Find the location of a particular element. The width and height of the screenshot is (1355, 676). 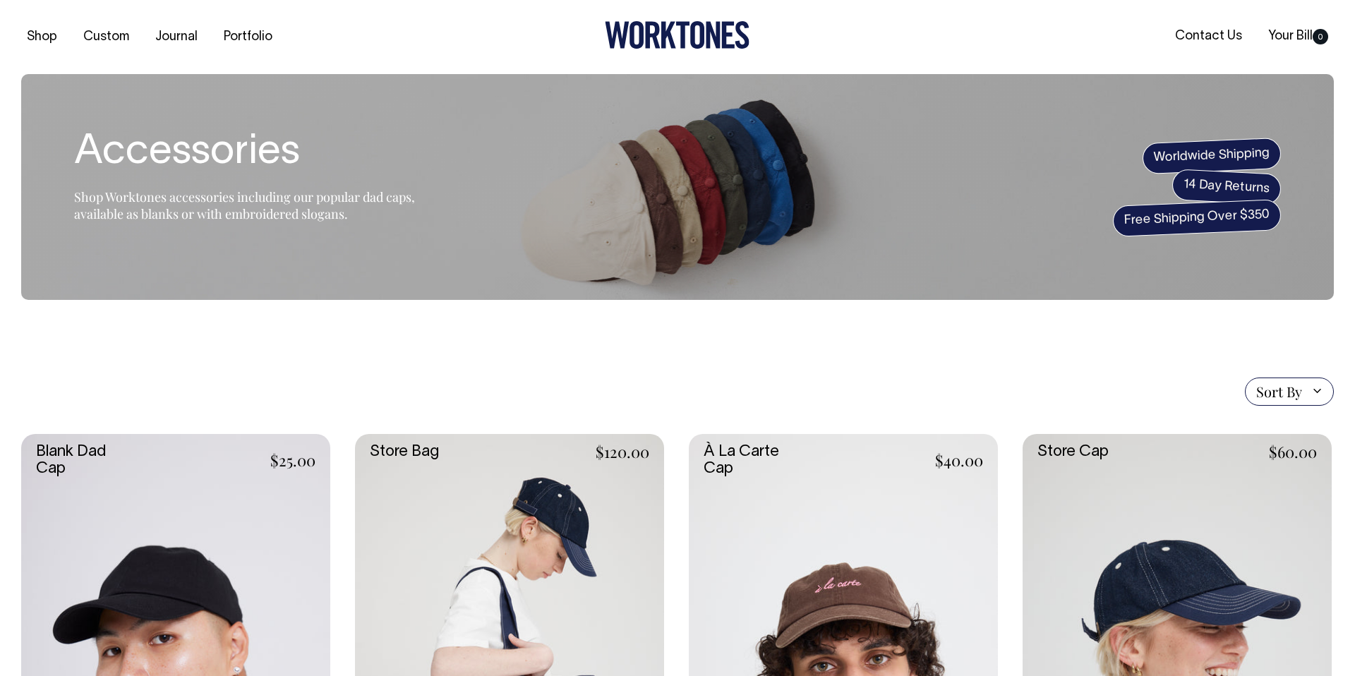

a: Contact Us is located at coordinates (1209, 36).